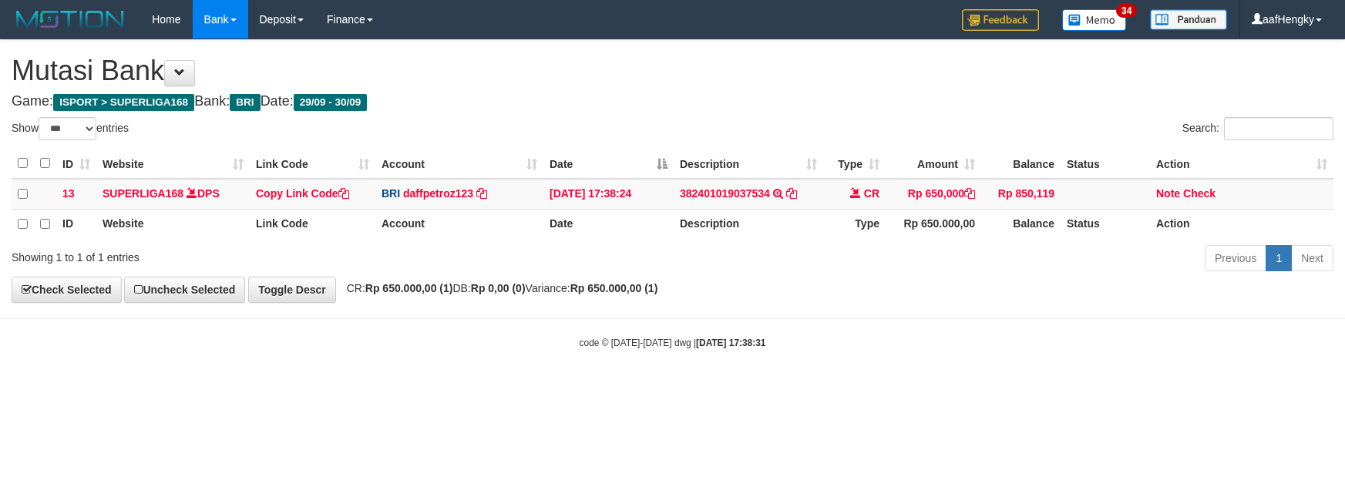 This screenshot has height=487, width=1345. What do you see at coordinates (482, 193) in the screenshot?
I see `a: Copy daffpetroz123 to clipboard` at bounding box center [482, 193].